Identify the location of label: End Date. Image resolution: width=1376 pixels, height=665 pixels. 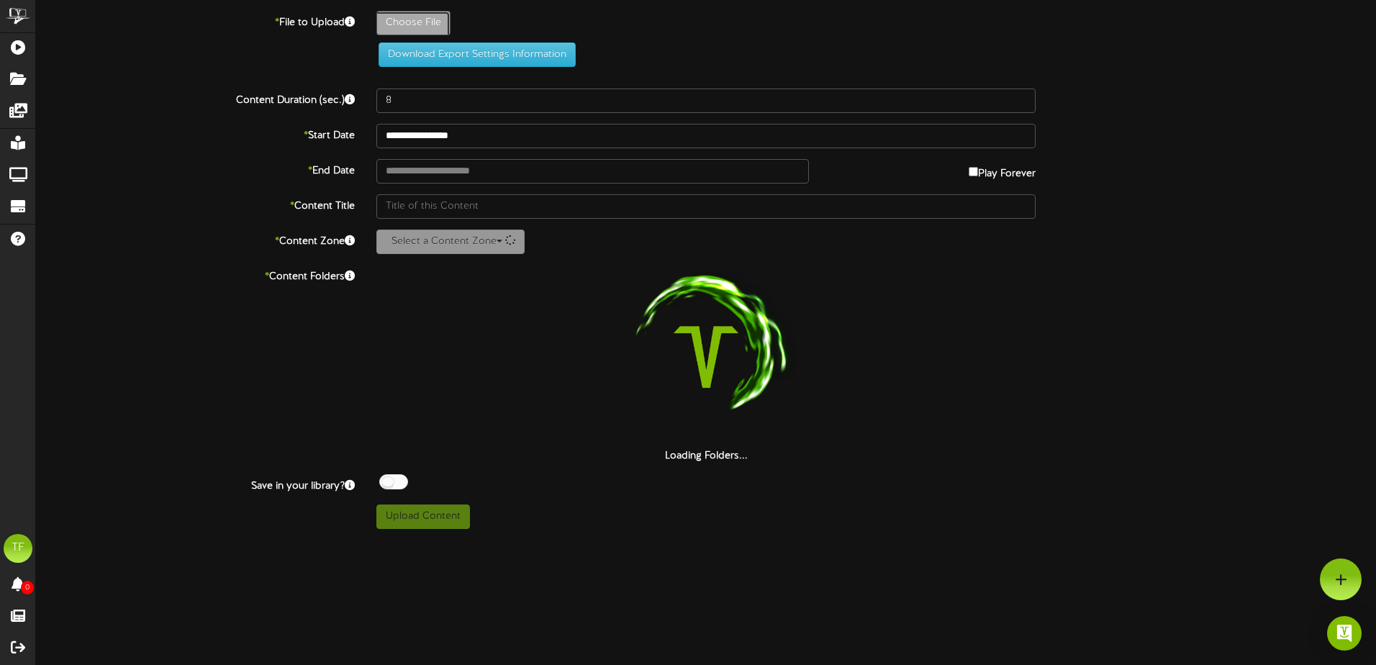
(195, 168).